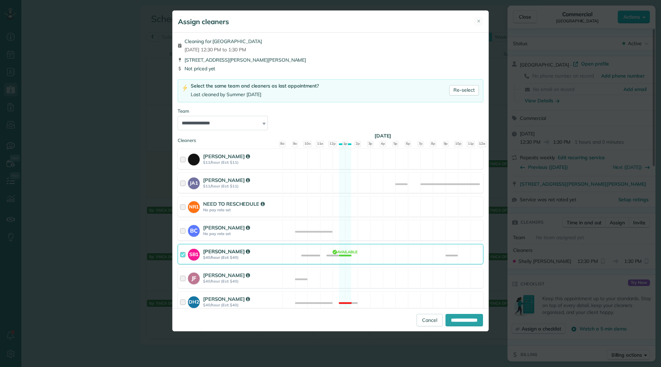 The width and height of the screenshot is (661, 367). Describe the element at coordinates (464, 90) in the screenshot. I see `a: Re-select` at that location.